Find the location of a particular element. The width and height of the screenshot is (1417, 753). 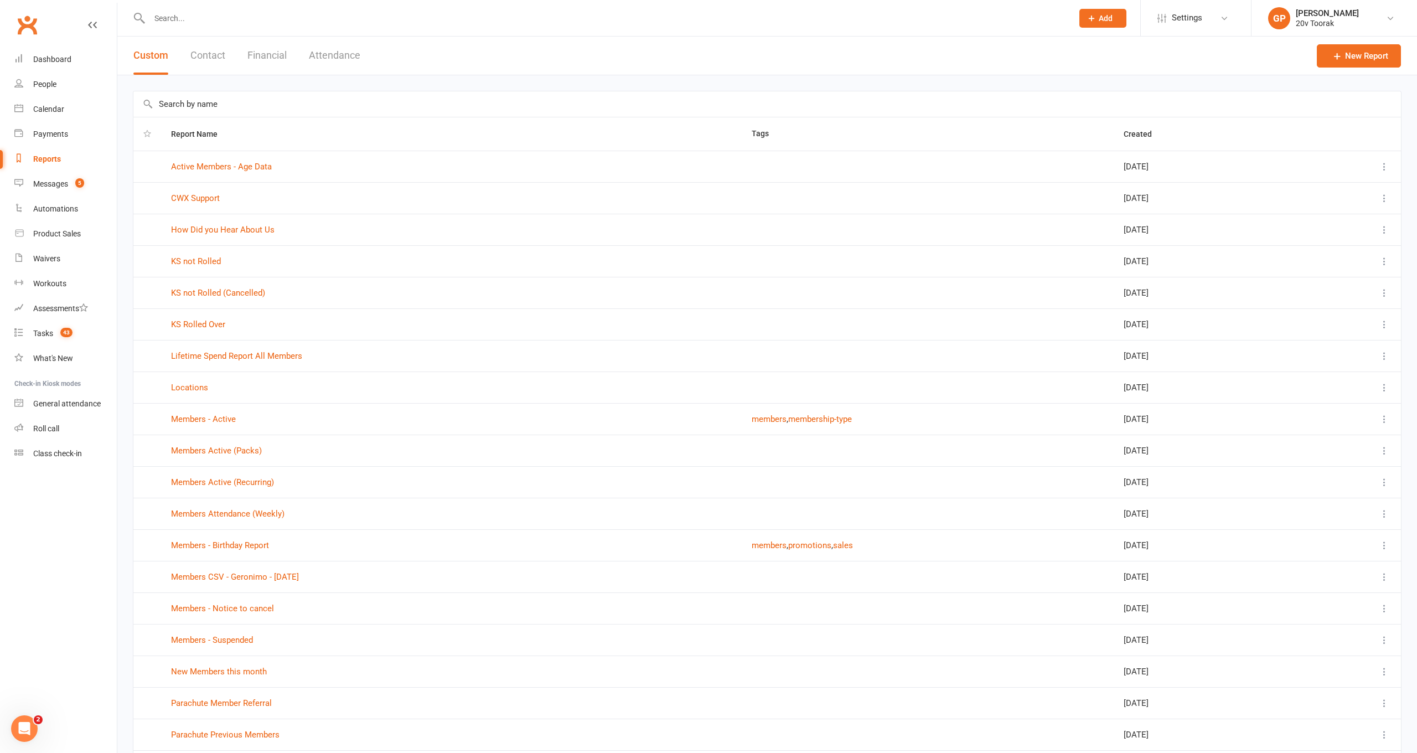

span: 2 is located at coordinates (38, 720).